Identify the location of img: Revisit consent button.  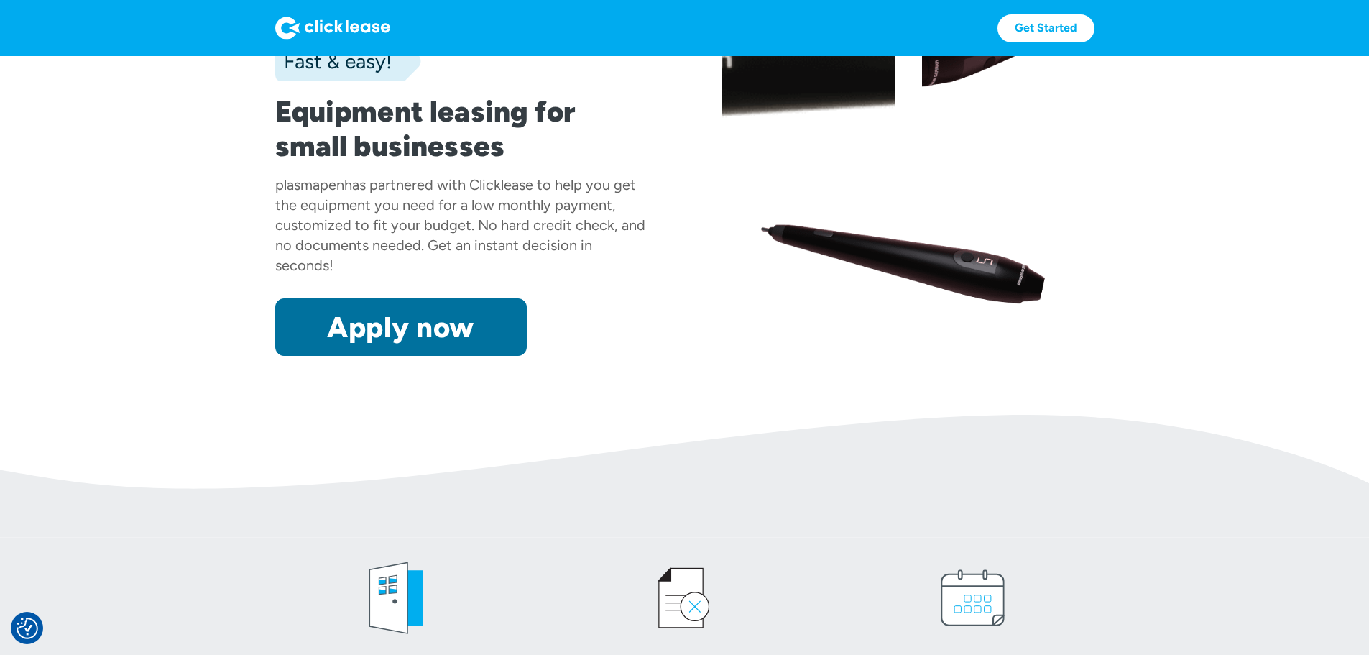
(27, 628).